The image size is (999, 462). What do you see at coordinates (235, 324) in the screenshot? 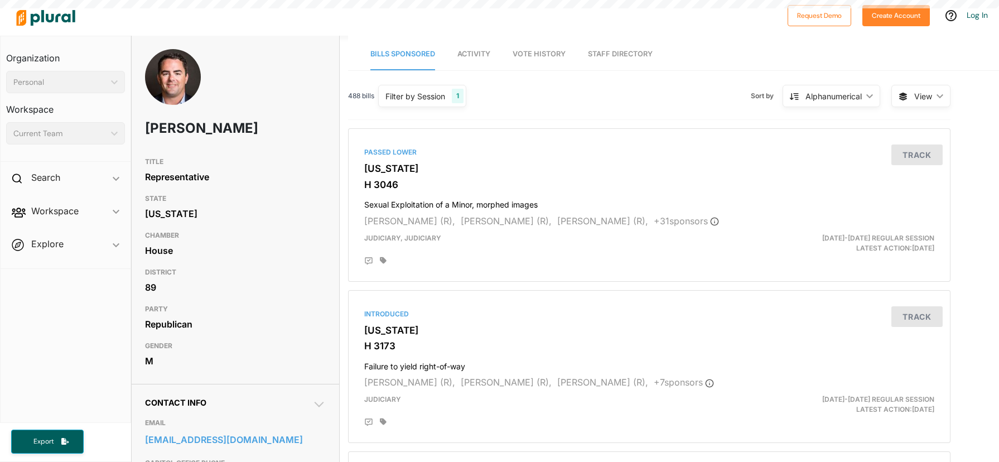
I see `div: Republican` at bounding box center [235, 324].